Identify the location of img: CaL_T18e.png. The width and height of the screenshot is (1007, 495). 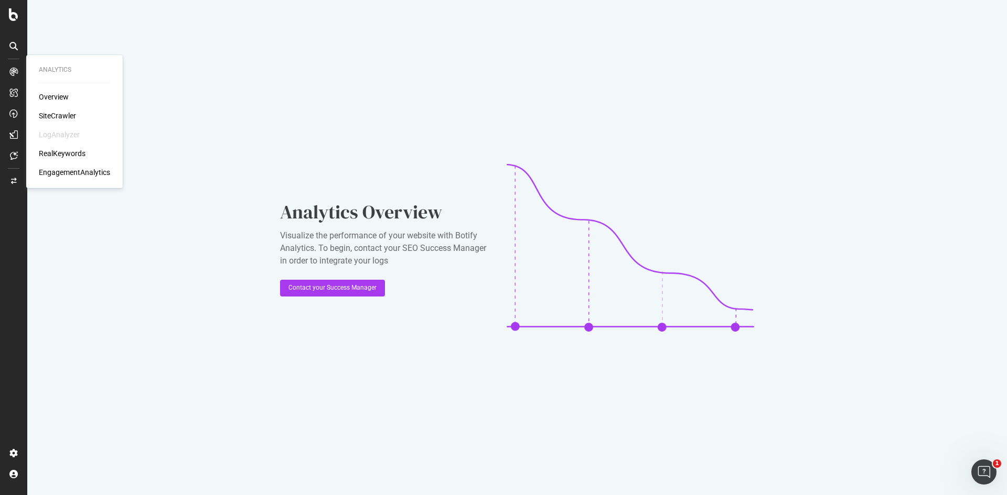
(630, 248).